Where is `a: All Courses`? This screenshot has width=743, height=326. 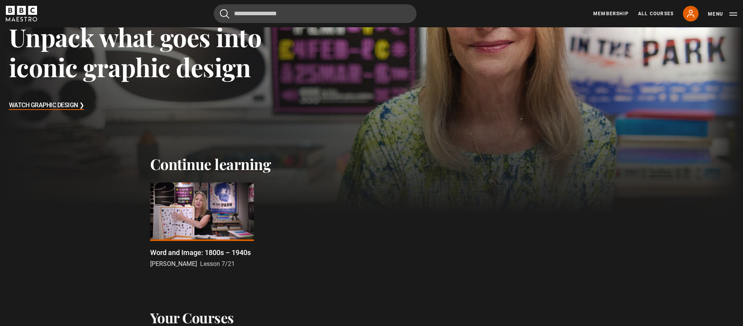 a: All Courses is located at coordinates (656, 14).